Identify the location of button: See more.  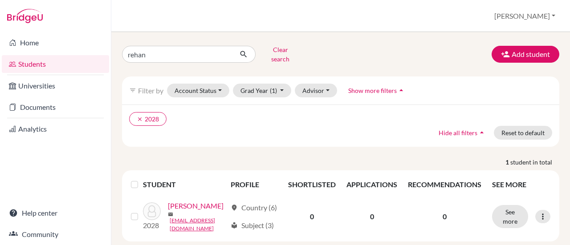
(510, 217).